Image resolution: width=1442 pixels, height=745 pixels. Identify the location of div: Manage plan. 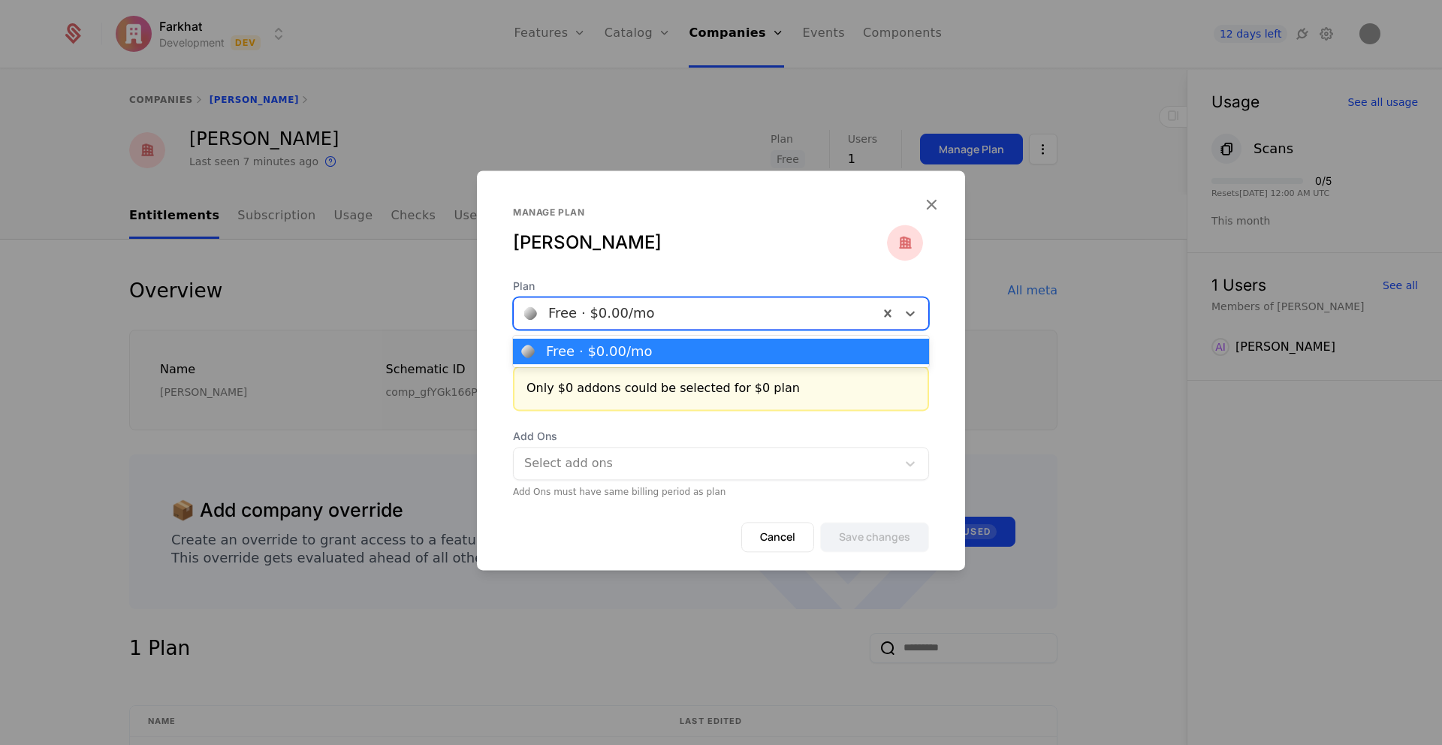
(700, 213).